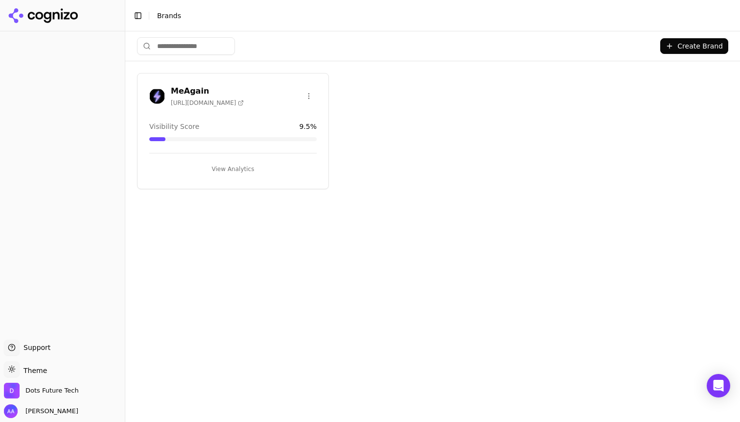  Describe the element at coordinates (41, 390) in the screenshot. I see `button: Open organization switcher` at that location.